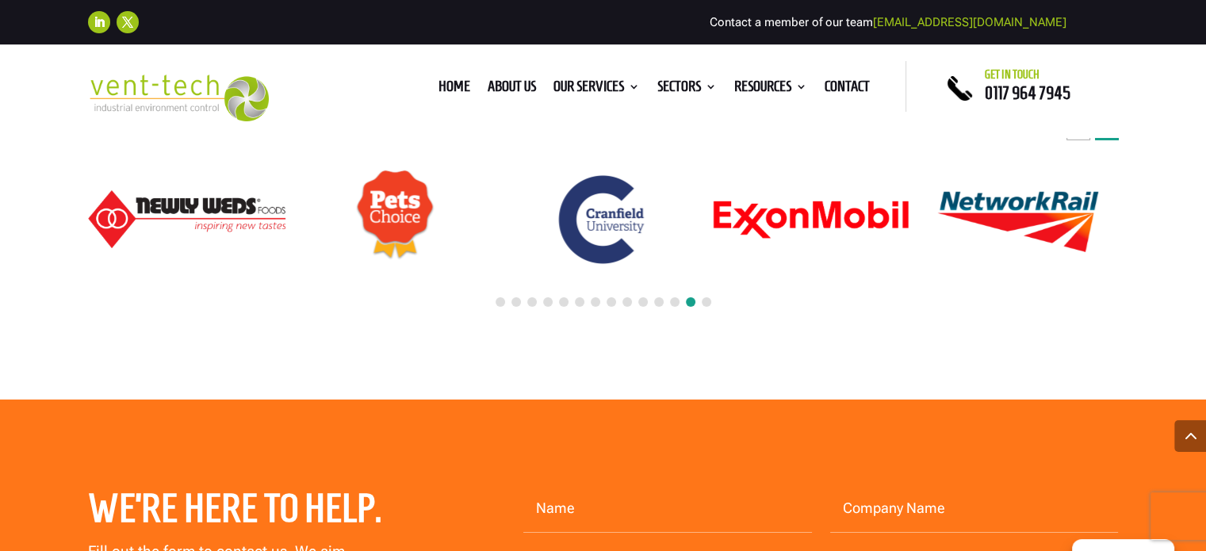  Describe the element at coordinates (1019, 219) in the screenshot. I see `div: 22 / 24` at that location.